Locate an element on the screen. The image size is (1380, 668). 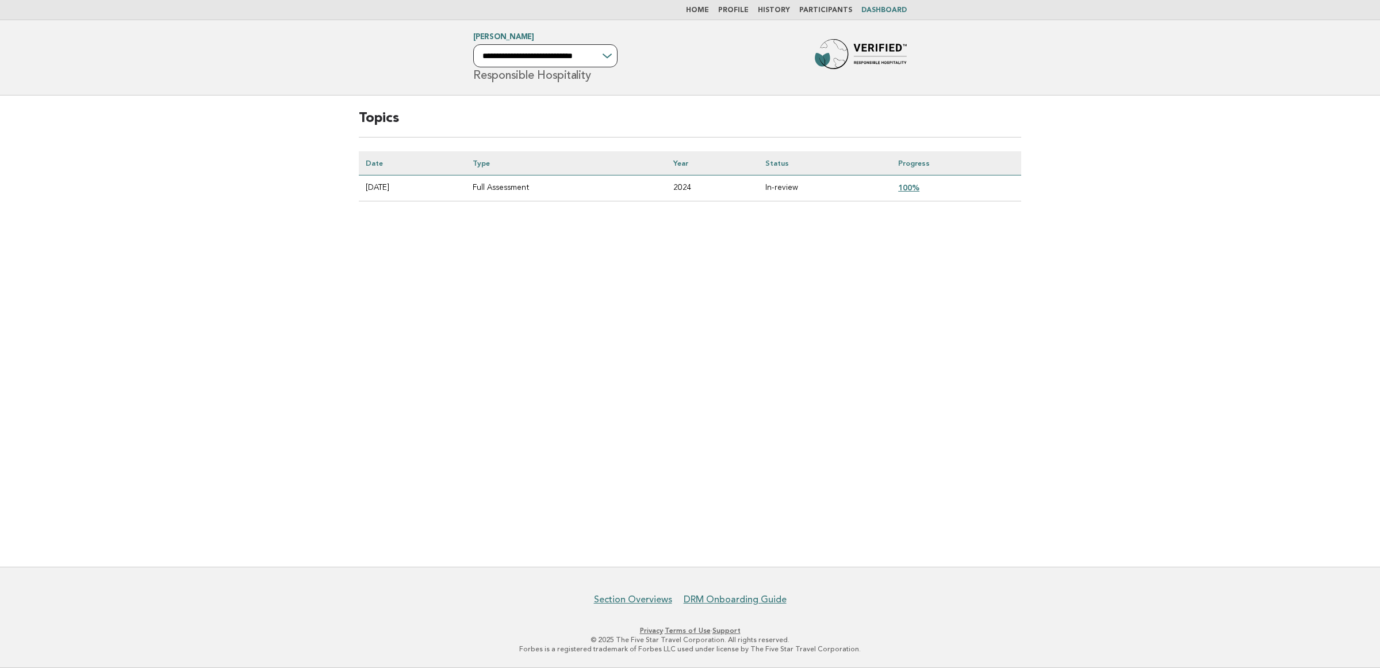
th: Progress is located at coordinates (956, 163).